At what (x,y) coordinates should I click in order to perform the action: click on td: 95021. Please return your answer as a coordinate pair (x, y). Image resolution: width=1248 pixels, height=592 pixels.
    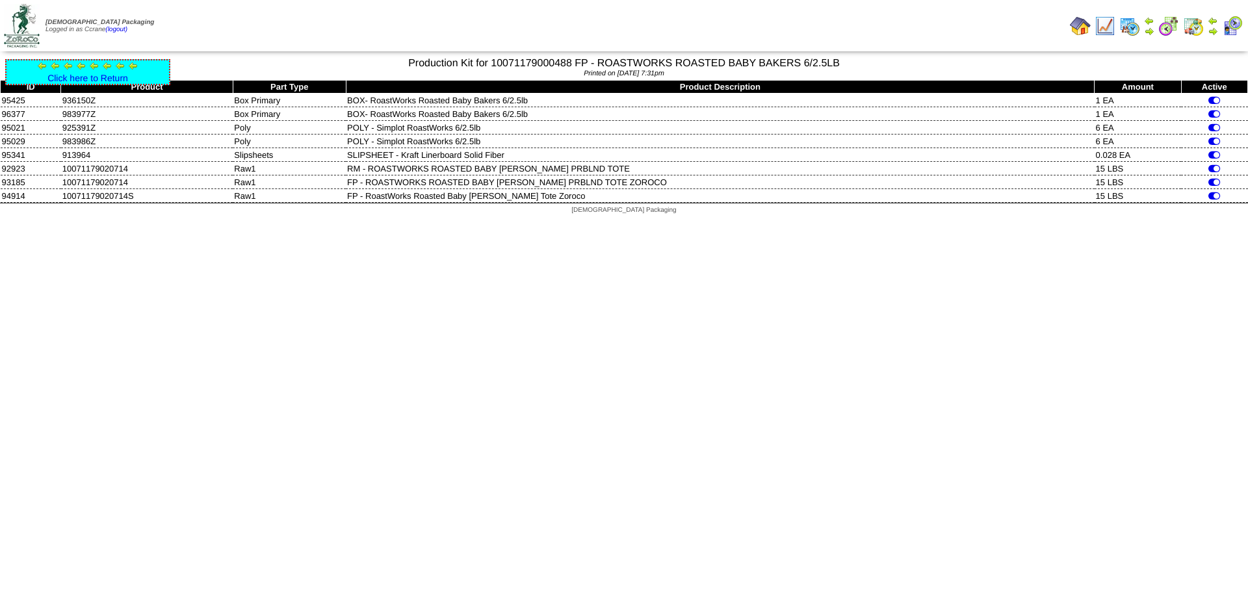
    Looking at the image, I should click on (31, 127).